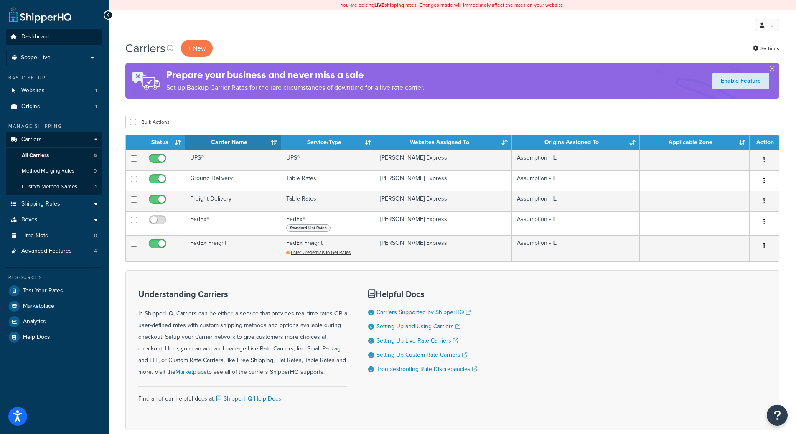 The image size is (796, 434). What do you see at coordinates (54, 322) in the screenshot?
I see `a: Analytics` at bounding box center [54, 322].